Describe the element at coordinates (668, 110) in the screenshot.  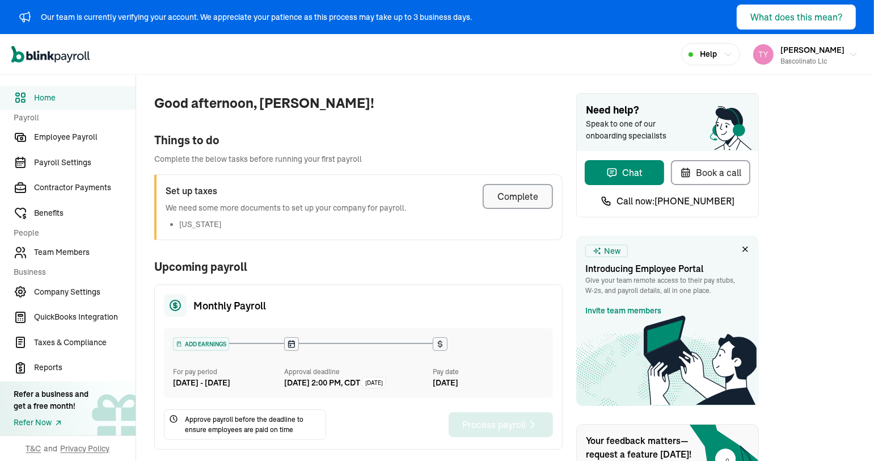
I see `span: Need help?` at that location.